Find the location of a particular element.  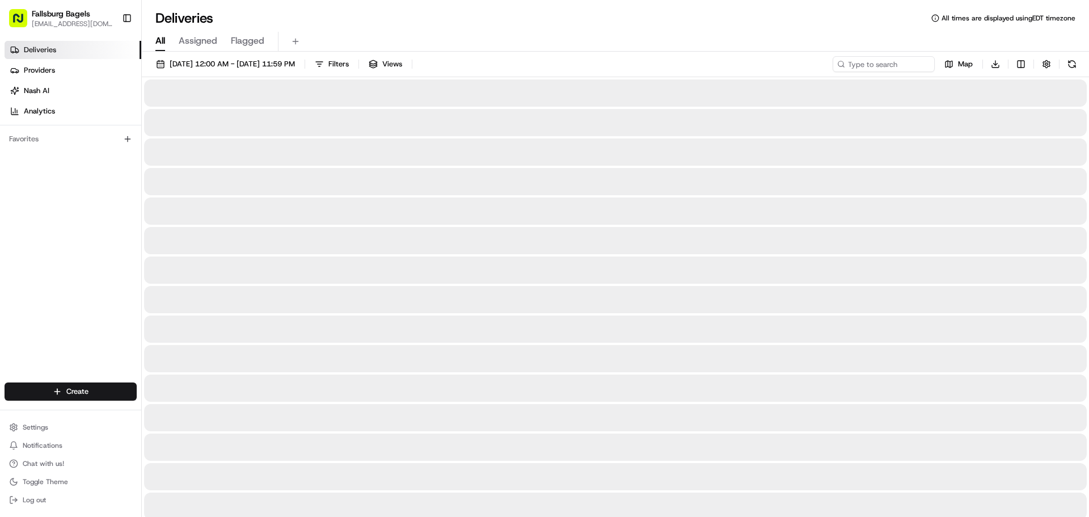

span: Fallsburg Bagels is located at coordinates (61, 14).